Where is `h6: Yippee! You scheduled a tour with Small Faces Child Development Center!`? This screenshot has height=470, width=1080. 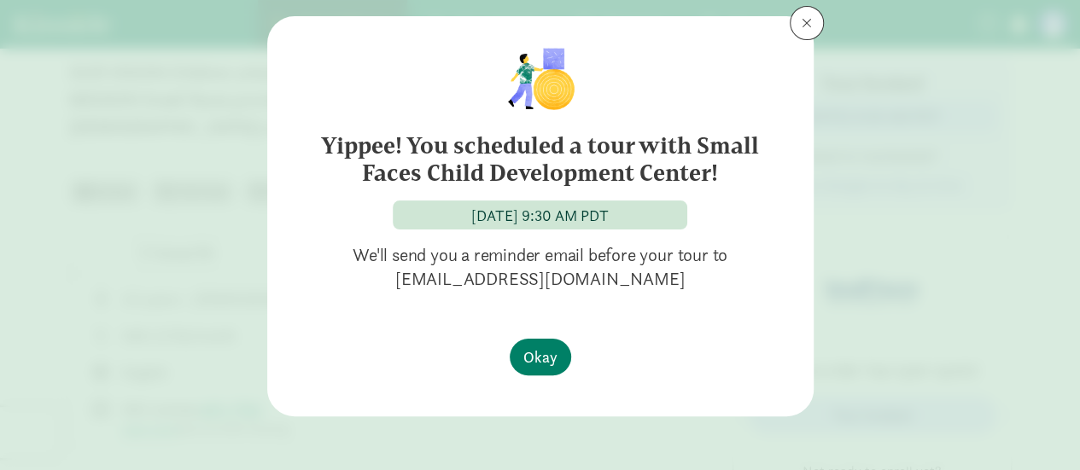
h6: Yippee! You scheduled a tour with Small Faces Child Development Center! is located at coordinates (540, 160).